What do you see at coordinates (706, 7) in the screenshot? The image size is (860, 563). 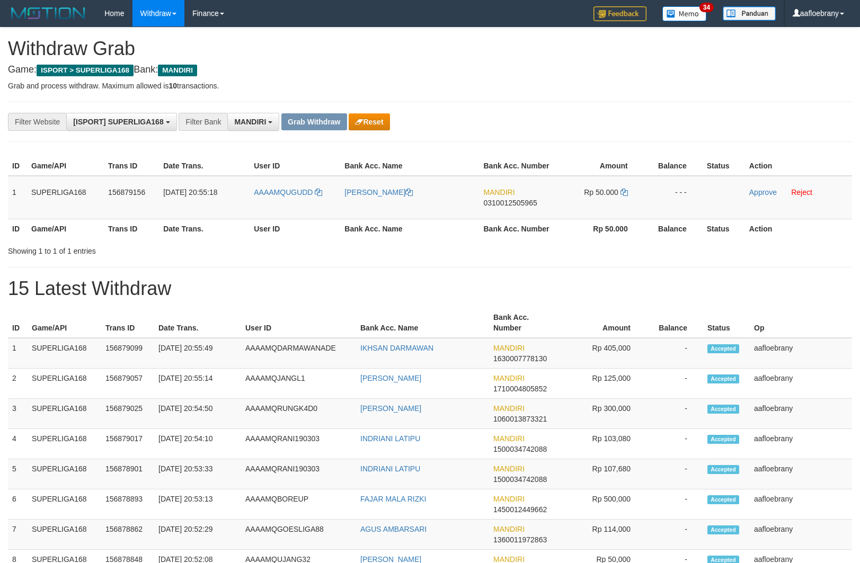 I see `span: 34` at bounding box center [706, 7].